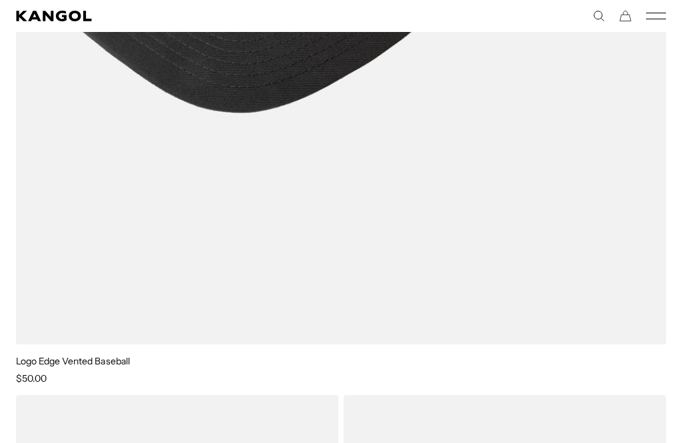 The image size is (682, 443). Describe the element at coordinates (625, 16) in the screenshot. I see `button: Cart` at that location.